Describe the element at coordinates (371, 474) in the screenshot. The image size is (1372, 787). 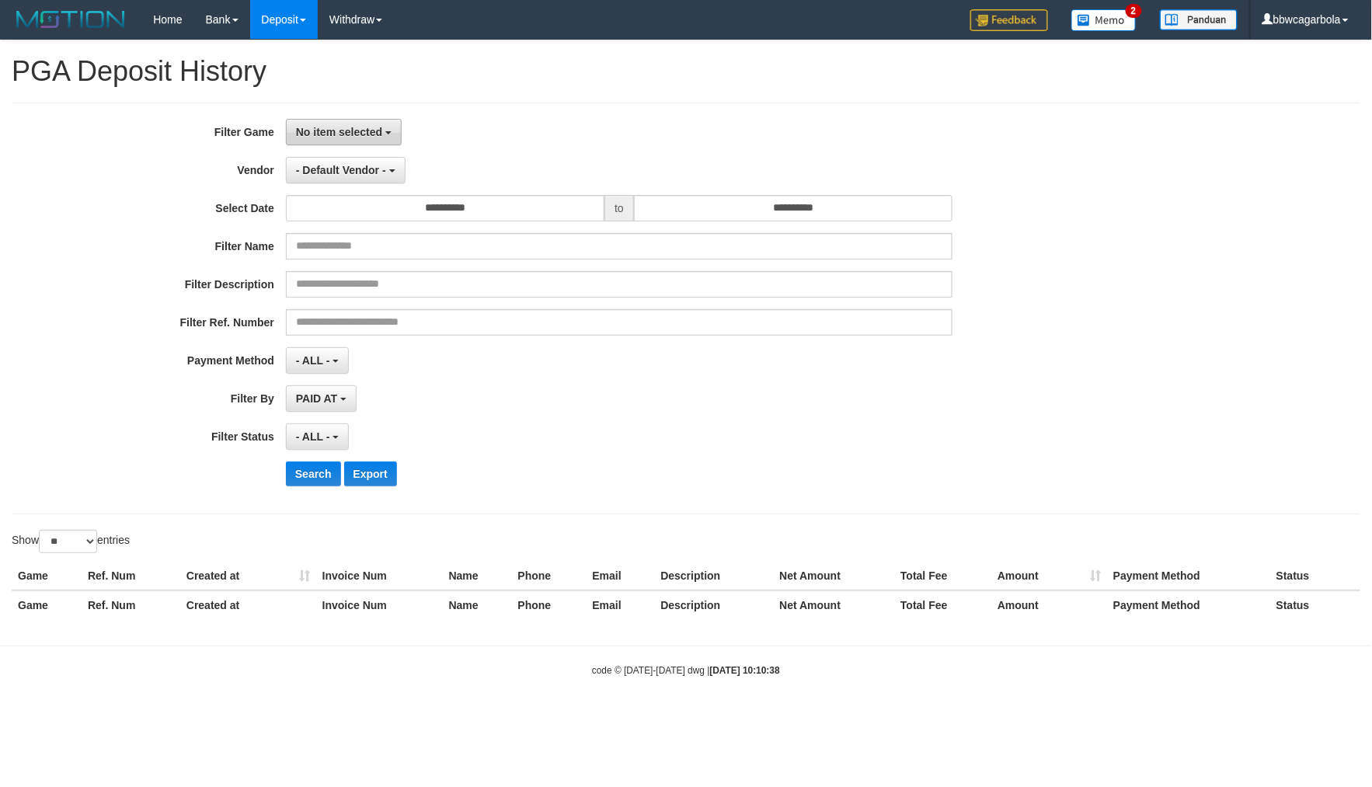
I see `button: Export` at that location.